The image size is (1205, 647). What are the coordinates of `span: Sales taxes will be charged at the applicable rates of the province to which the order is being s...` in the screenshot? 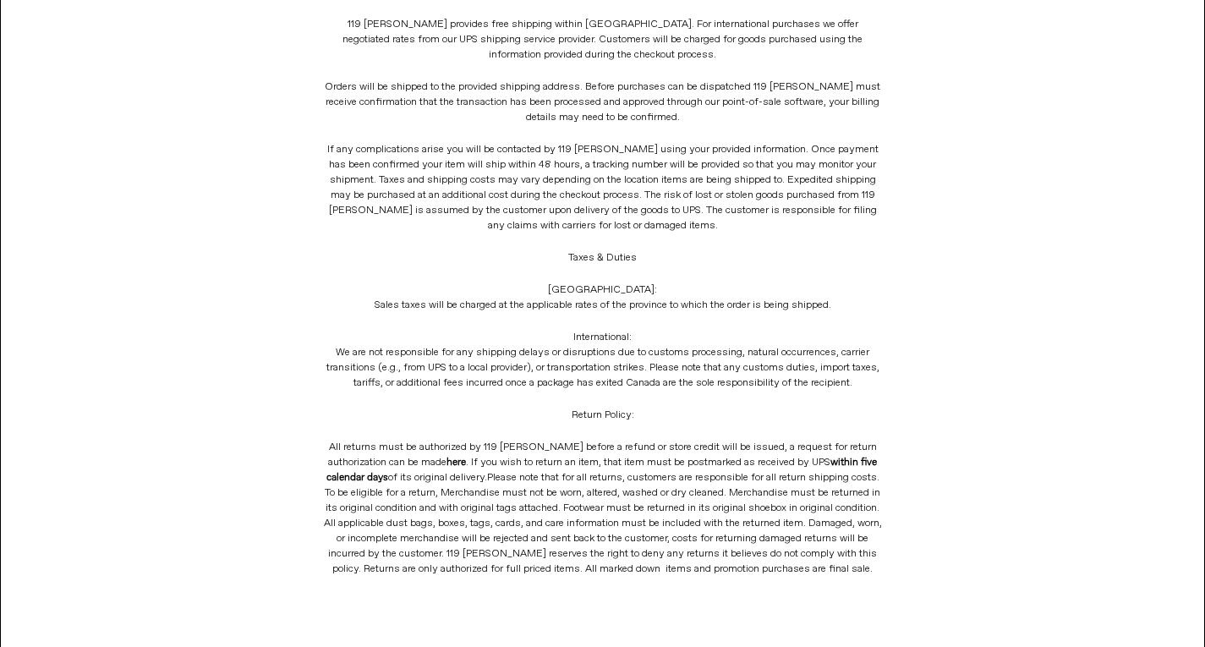 It's located at (603, 305).